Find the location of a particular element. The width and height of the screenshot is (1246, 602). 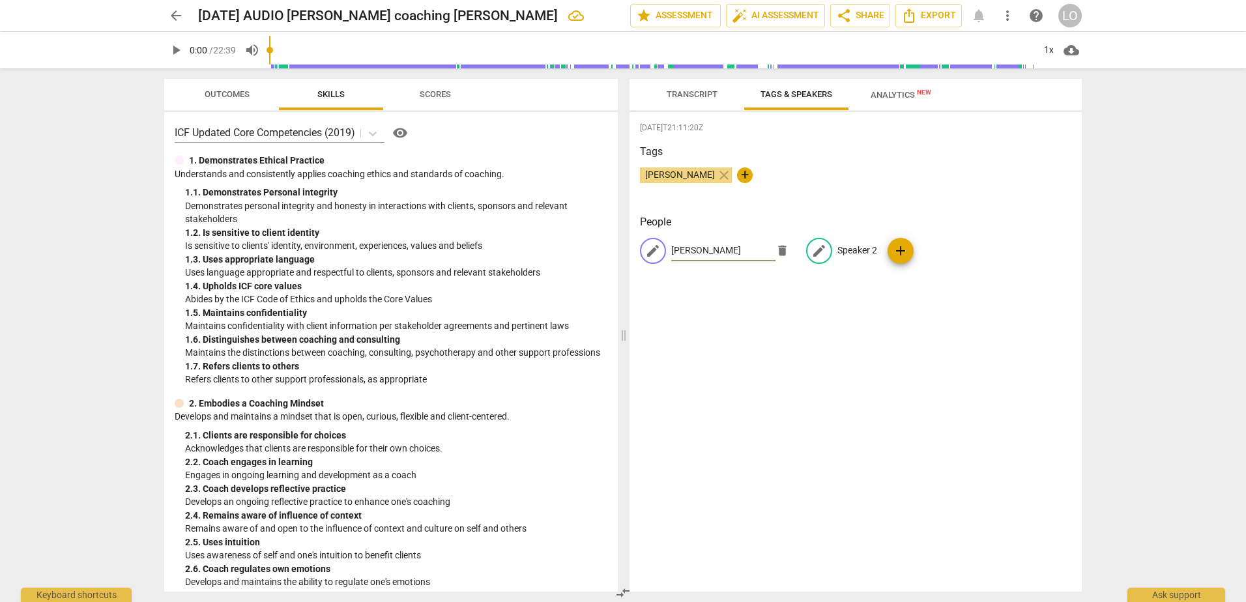

p: Understands and consistently applies coaching ethics and standards of coaching. is located at coordinates (391, 174).